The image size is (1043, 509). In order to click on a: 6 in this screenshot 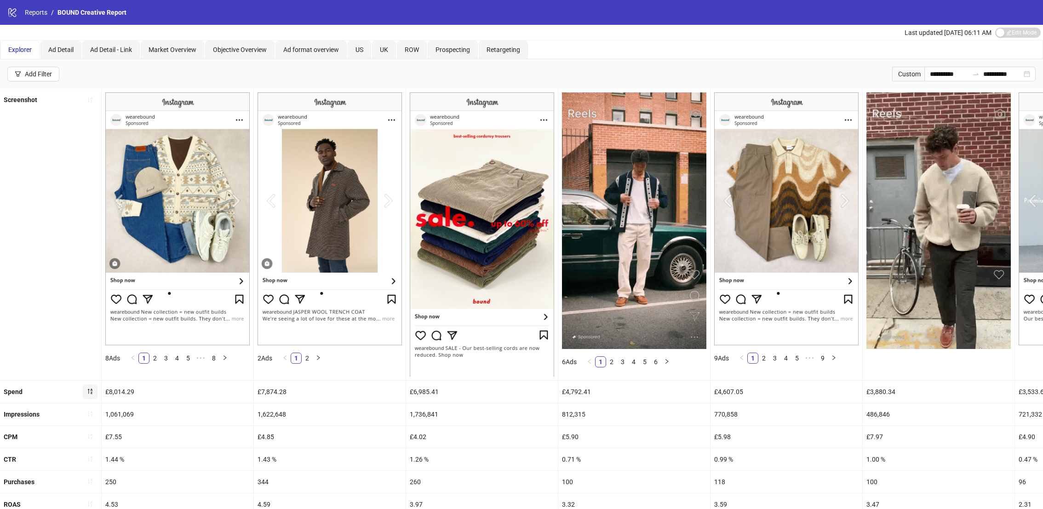, I will do `click(656, 362)`.